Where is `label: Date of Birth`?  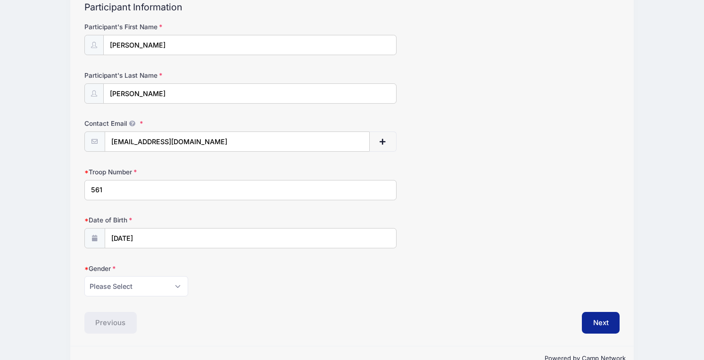 label: Date of Birth is located at coordinates (173, 220).